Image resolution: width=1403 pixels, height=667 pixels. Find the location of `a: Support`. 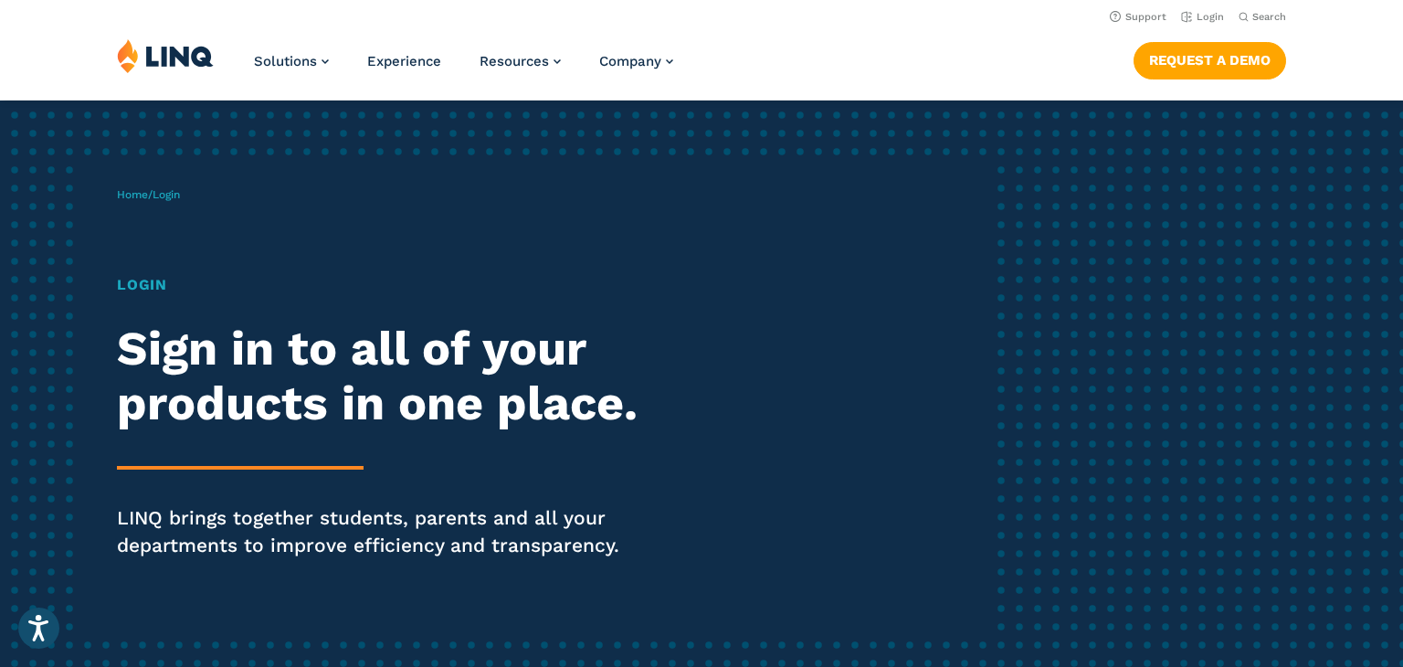

a: Support is located at coordinates (1138, 16).